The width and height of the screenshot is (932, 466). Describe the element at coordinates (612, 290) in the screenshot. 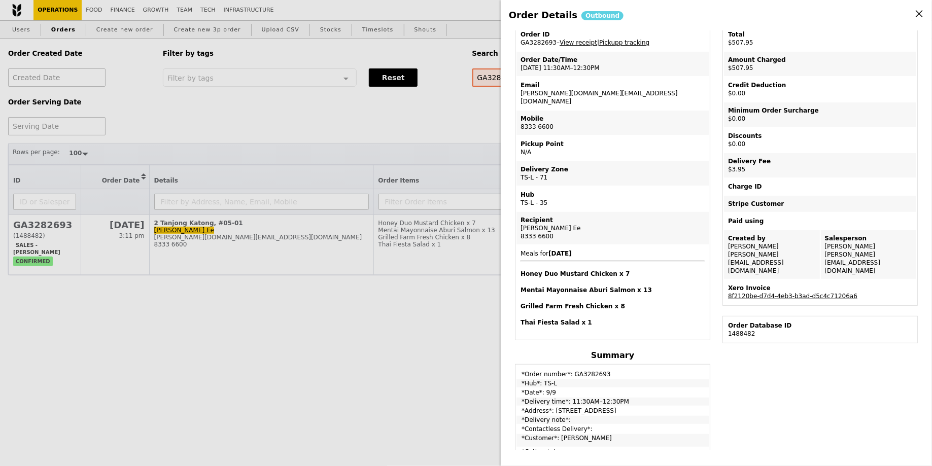

I see `h4: Mentai Mayonnaise Aburi Salmon x 13` at that location.